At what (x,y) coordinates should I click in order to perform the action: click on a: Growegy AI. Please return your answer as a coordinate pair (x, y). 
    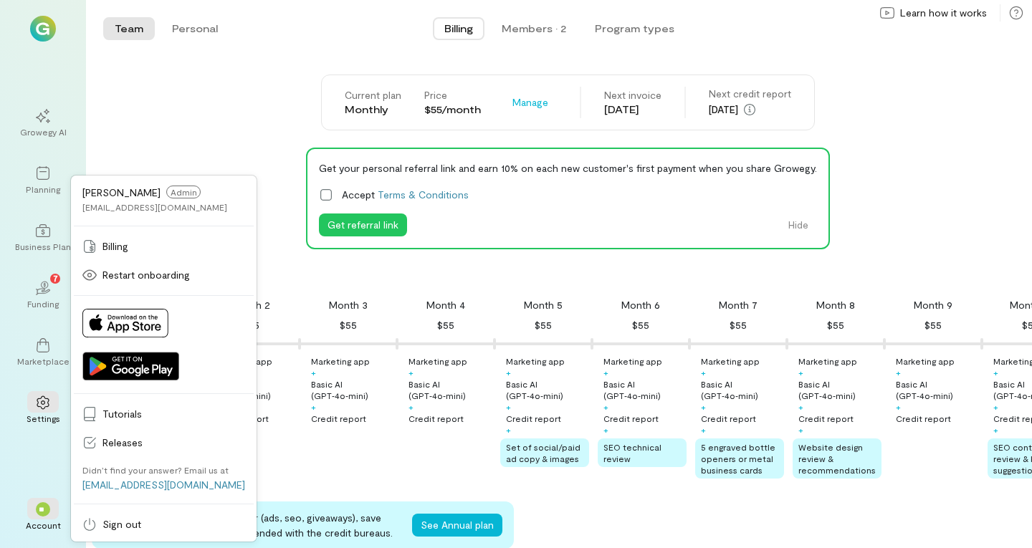
    Looking at the image, I should click on (43, 123).